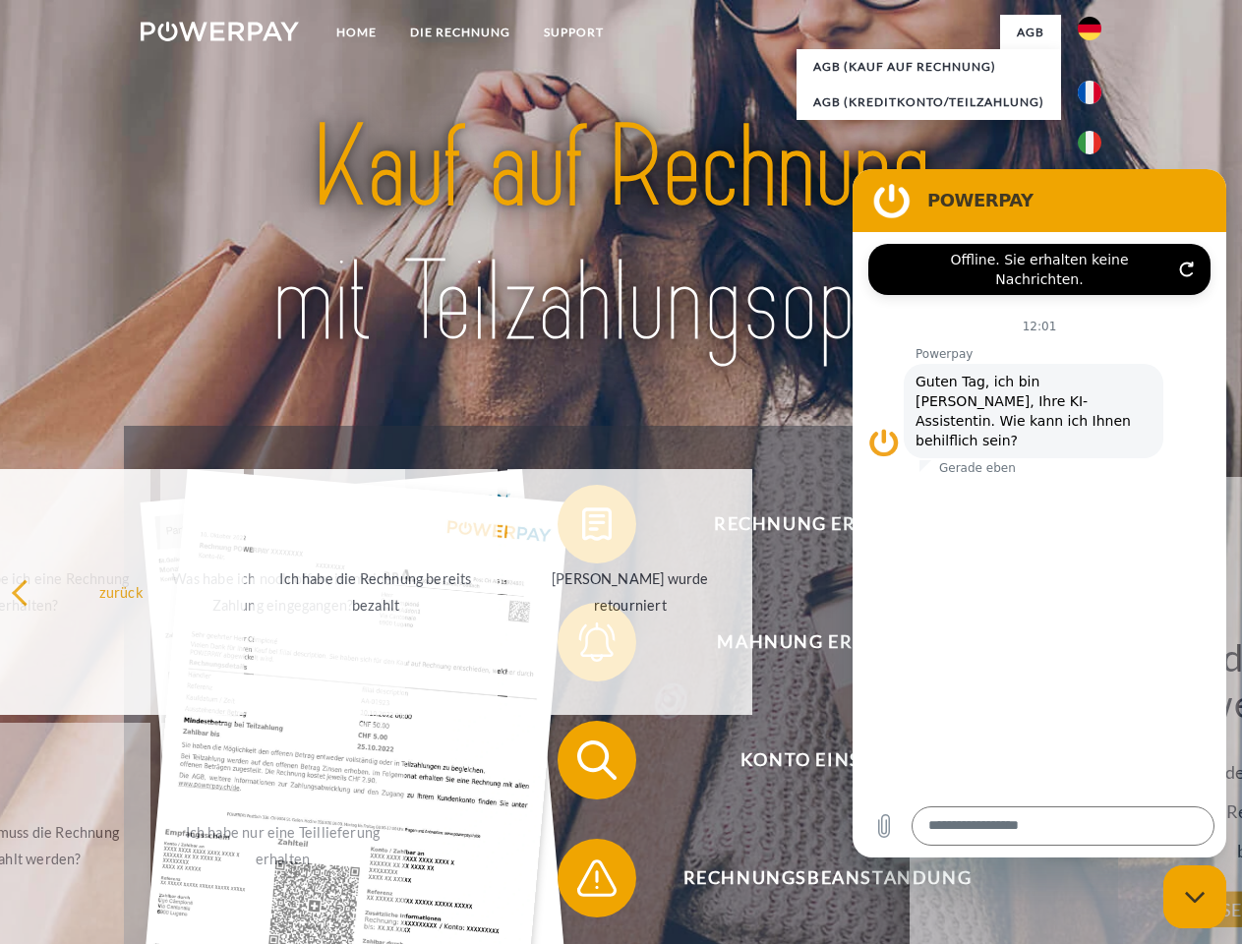 The image size is (1242, 944). What do you see at coordinates (187, 157) in the screenshot?
I see `p: 12:01` at bounding box center [187, 157].